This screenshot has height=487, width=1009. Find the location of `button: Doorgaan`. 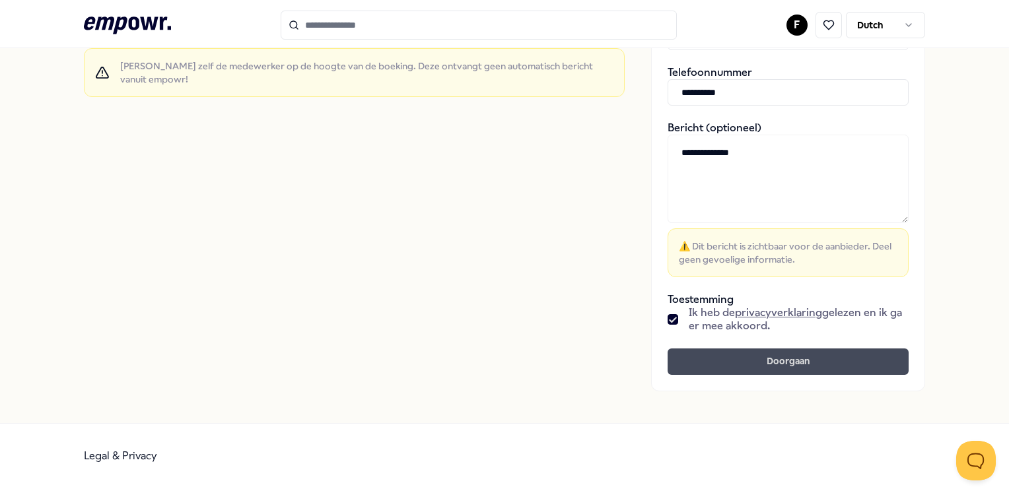

button: Doorgaan is located at coordinates (788, 362).